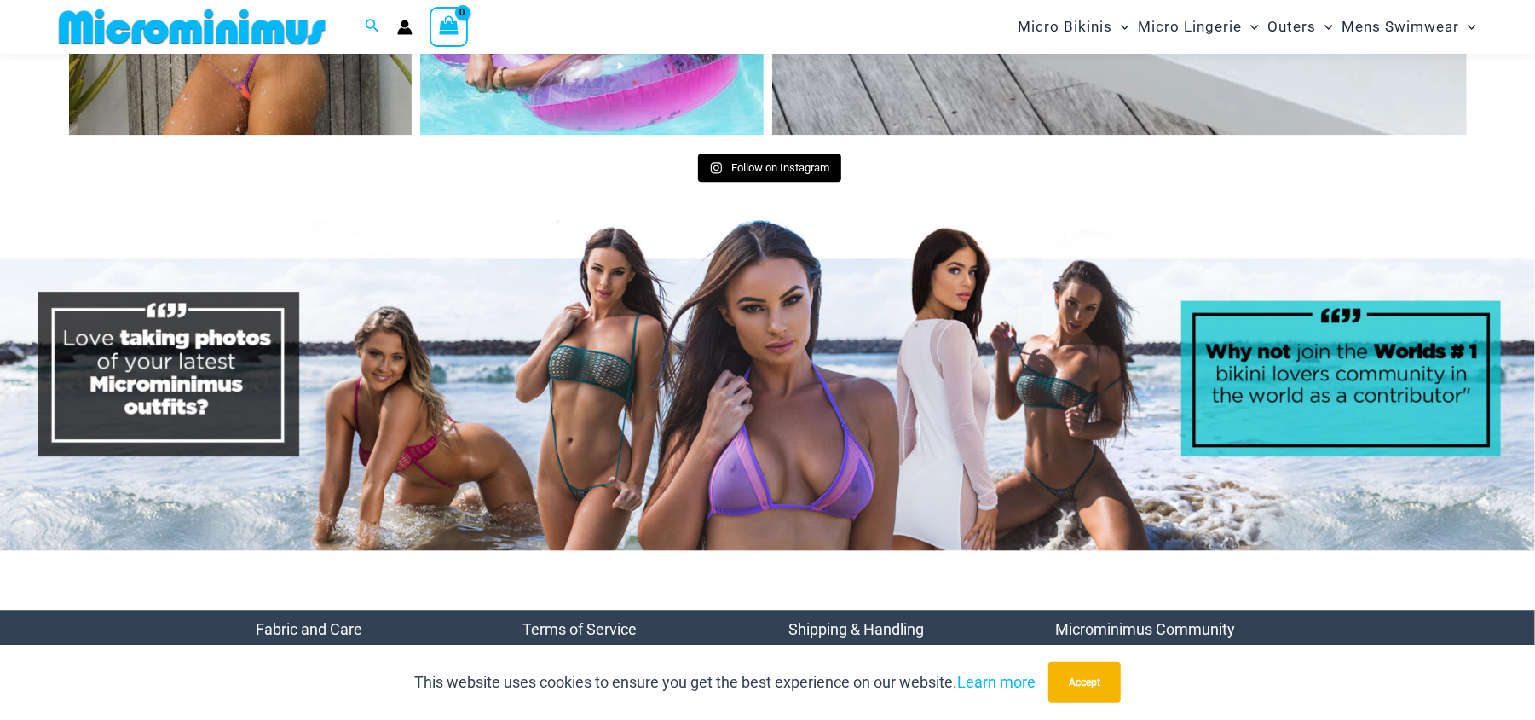 Image resolution: width=1535 pixels, height=720 pixels. What do you see at coordinates (1300, 26) in the screenshot?
I see `a: OutersMenu ToggleMenu Toggle` at bounding box center [1300, 26].